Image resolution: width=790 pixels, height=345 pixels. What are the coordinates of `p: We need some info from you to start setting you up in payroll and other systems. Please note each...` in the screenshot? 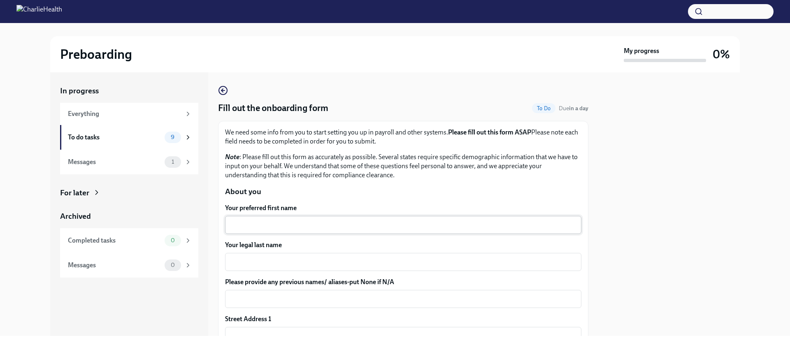 It's located at (403, 137).